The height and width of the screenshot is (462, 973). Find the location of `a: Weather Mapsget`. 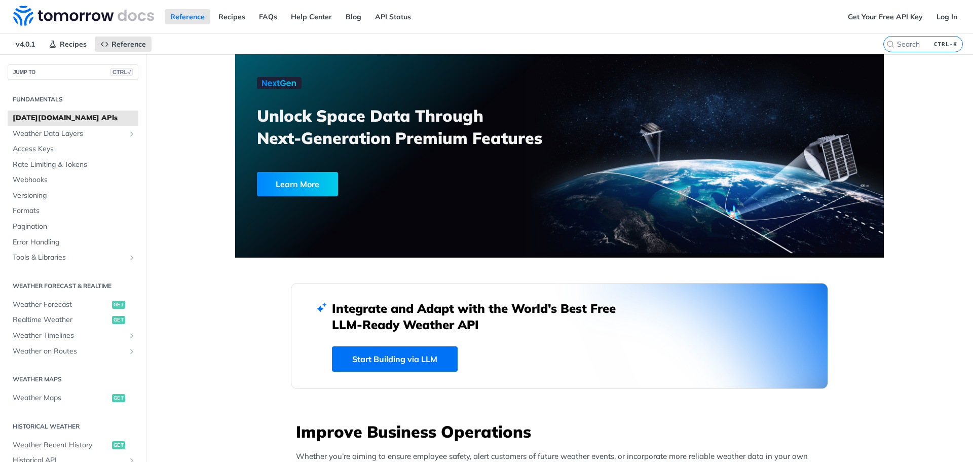

a: Weather Mapsget is located at coordinates (73, 398).